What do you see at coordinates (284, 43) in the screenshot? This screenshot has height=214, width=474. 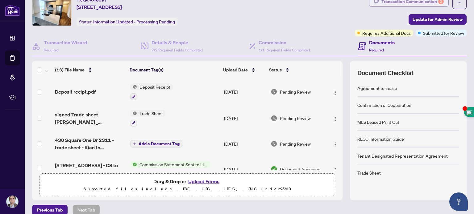 I see `h4: Commission` at bounding box center [284, 43].